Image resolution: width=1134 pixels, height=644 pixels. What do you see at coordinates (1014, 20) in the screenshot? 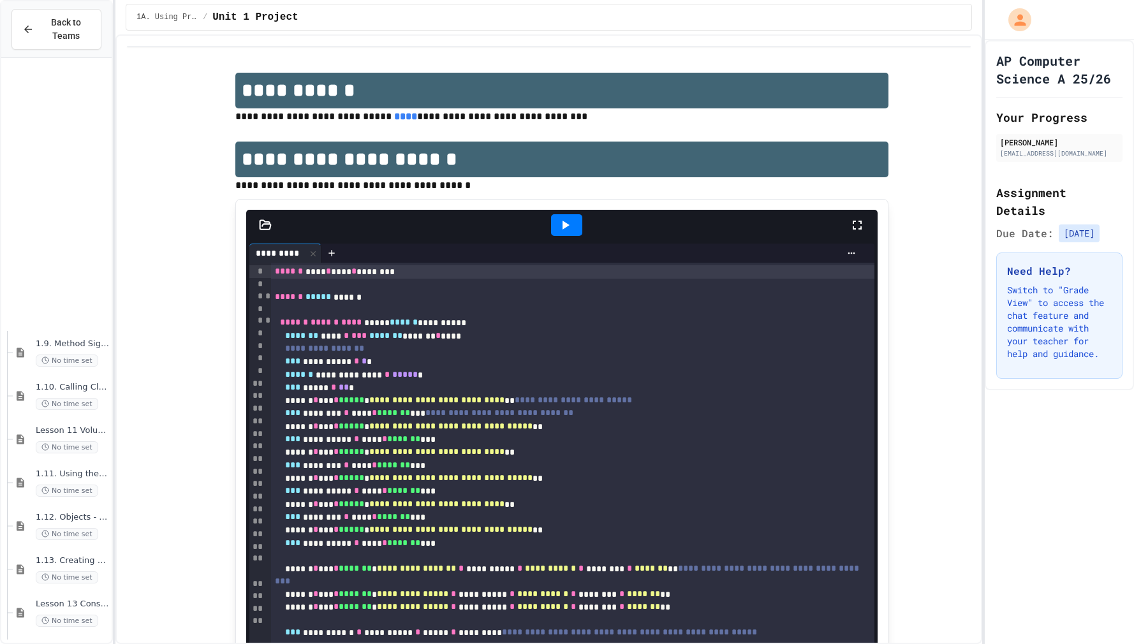
I see `div: My Account` at bounding box center [1014, 20].